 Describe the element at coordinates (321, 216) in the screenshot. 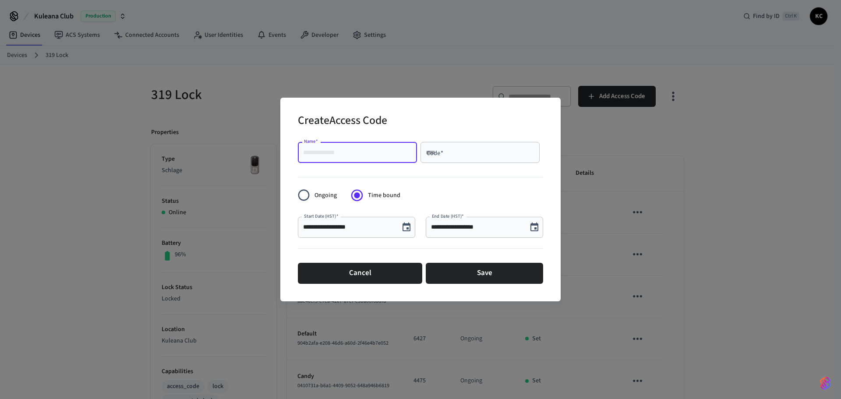

I see `label: Start Date (HST)` at that location.